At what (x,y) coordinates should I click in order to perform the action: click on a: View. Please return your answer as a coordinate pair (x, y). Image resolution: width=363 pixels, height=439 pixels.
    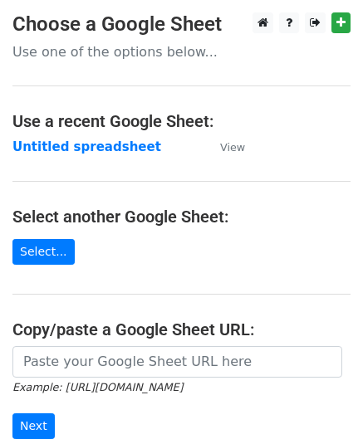
    Looking at the image, I should click on (224, 147).